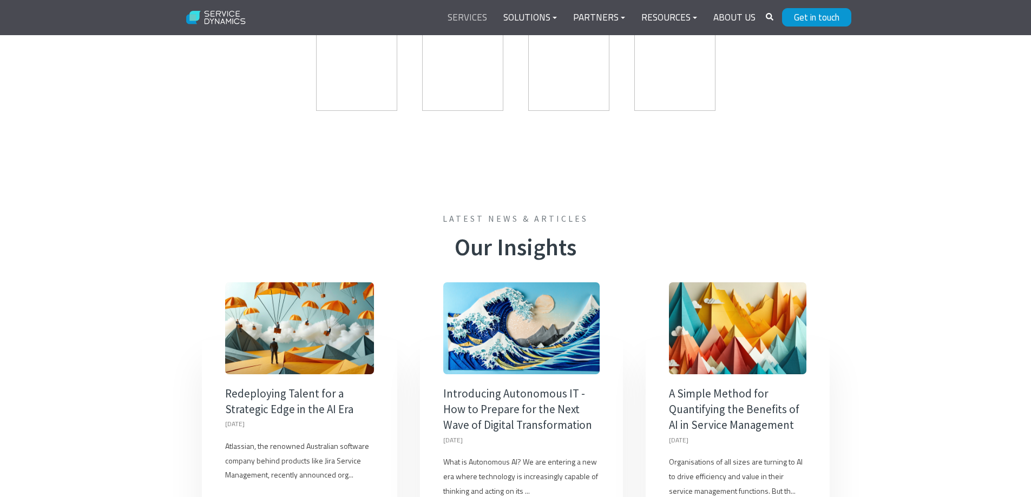 This screenshot has width=1031, height=497. What do you see at coordinates (530, 18) in the screenshot?
I see `a: Solutions` at bounding box center [530, 18].